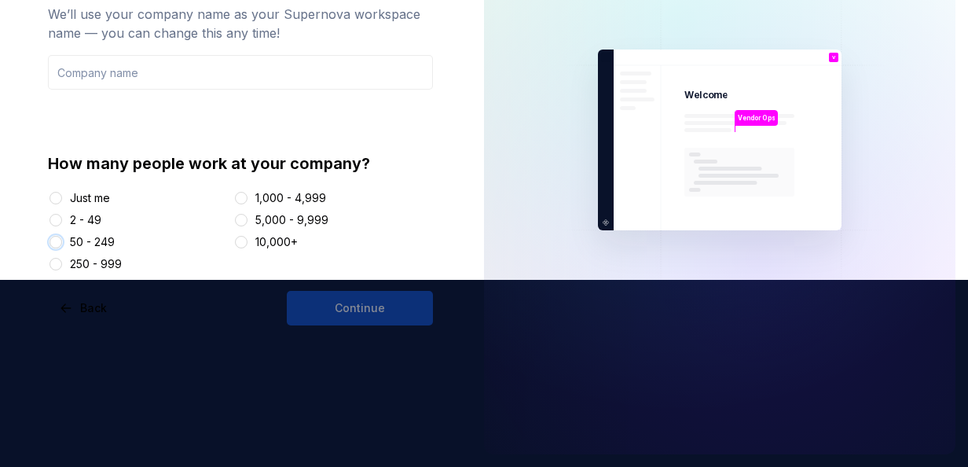 The width and height of the screenshot is (968, 467). What do you see at coordinates (756, 118) in the screenshot?
I see `p: Vendor Ops` at bounding box center [756, 118].